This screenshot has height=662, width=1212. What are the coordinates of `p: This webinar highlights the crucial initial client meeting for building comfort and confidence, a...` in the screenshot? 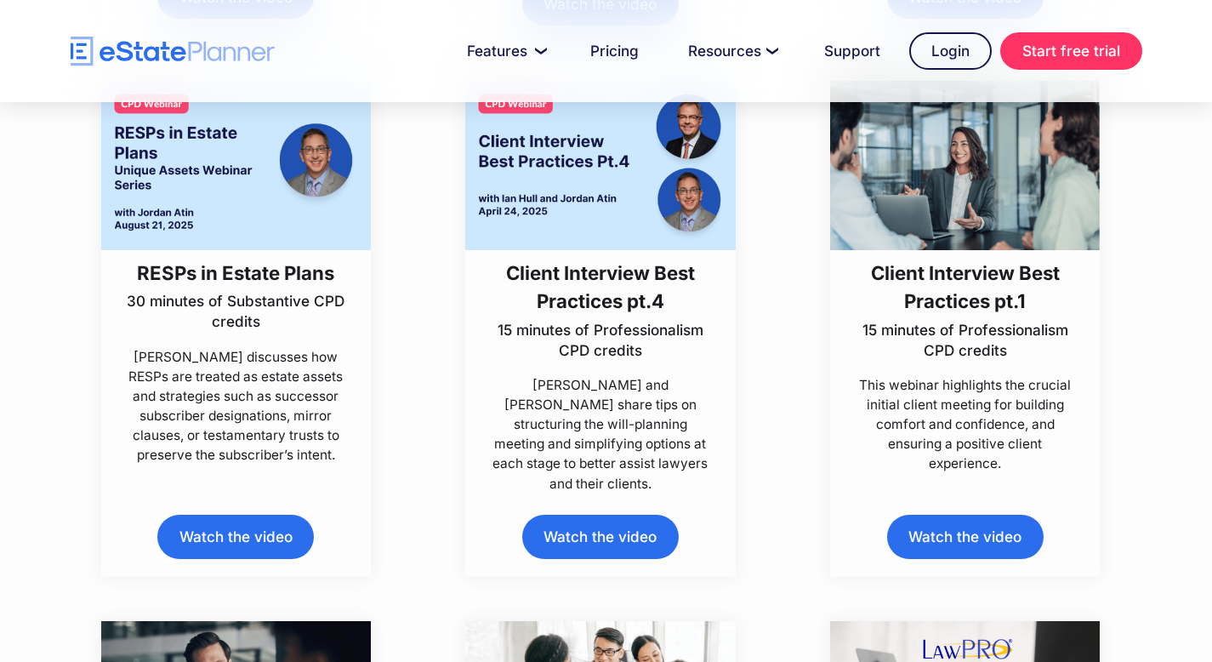 It's located at (965, 424).